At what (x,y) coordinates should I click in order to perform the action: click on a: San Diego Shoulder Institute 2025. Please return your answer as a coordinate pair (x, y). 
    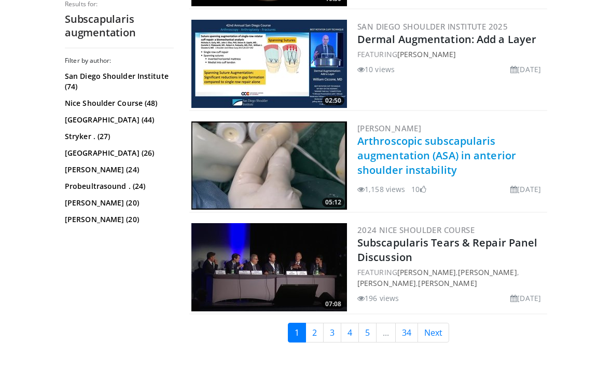
    Looking at the image, I should click on (433, 26).